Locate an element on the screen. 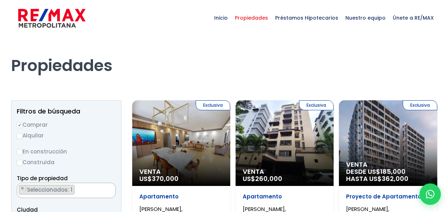  p: Proyecto de Apartamento is located at coordinates (388, 196).